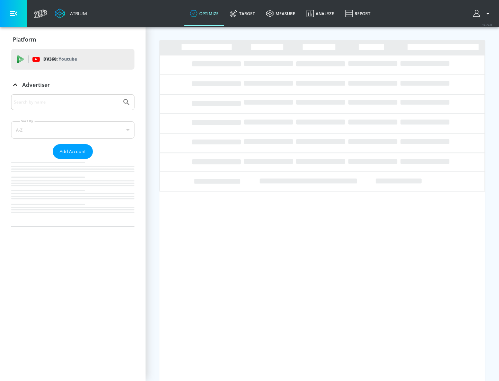 This screenshot has height=381, width=499. Describe the element at coordinates (73, 151) in the screenshot. I see `span: Add Account` at that location.